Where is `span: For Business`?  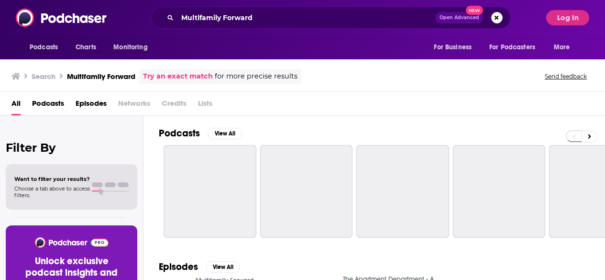
span: For Business is located at coordinates (453, 47).